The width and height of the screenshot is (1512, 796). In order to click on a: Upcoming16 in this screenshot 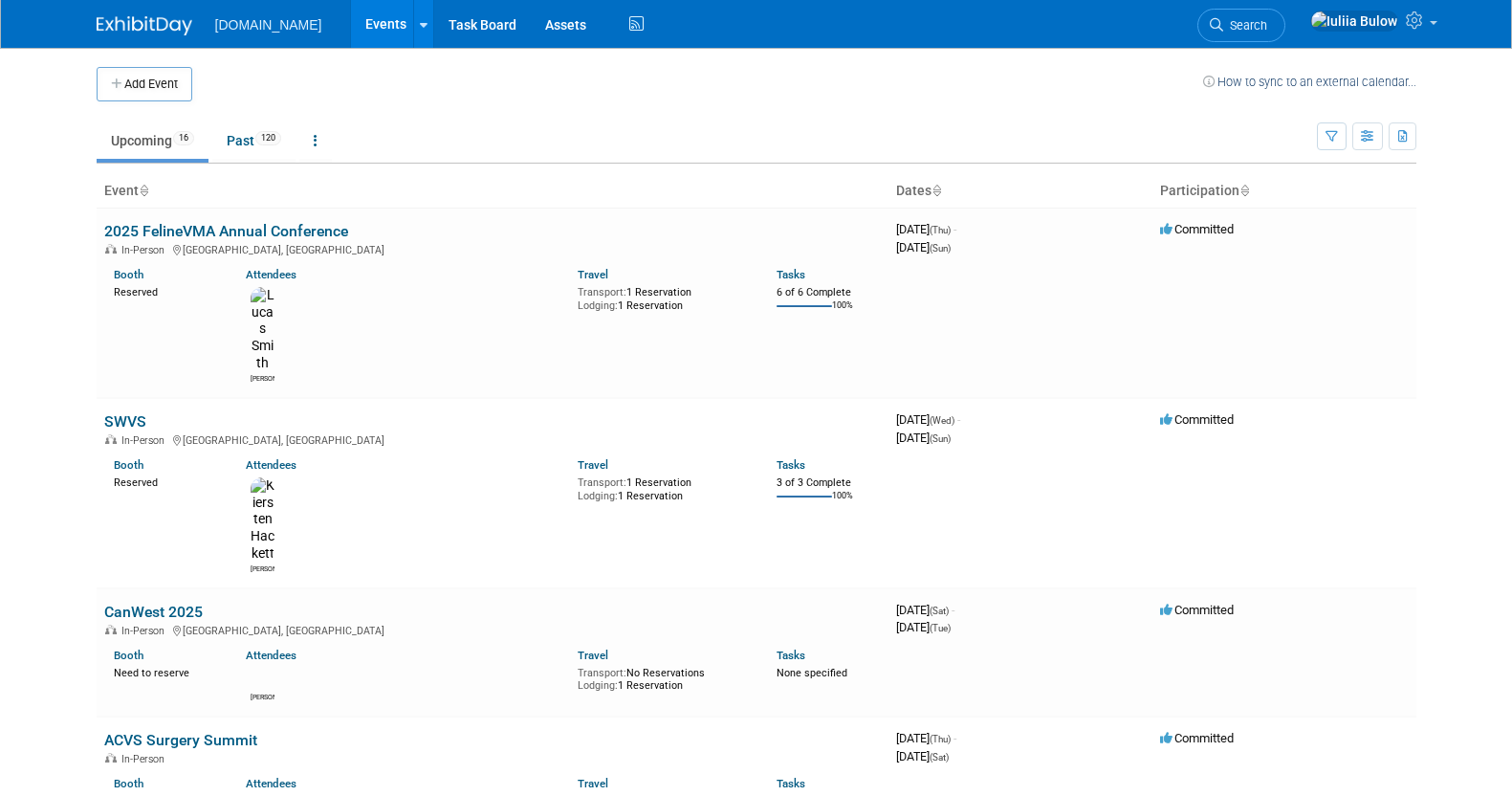, I will do `click(152, 141)`.